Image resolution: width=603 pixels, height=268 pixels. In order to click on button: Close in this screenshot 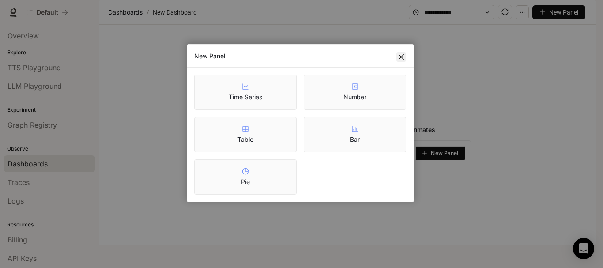, I will do `click(401, 57)`.